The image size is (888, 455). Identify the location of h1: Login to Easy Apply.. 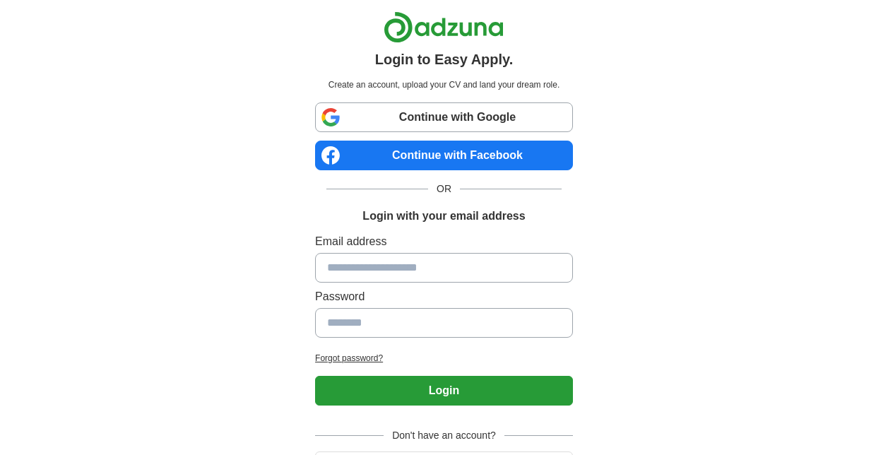
(444, 59).